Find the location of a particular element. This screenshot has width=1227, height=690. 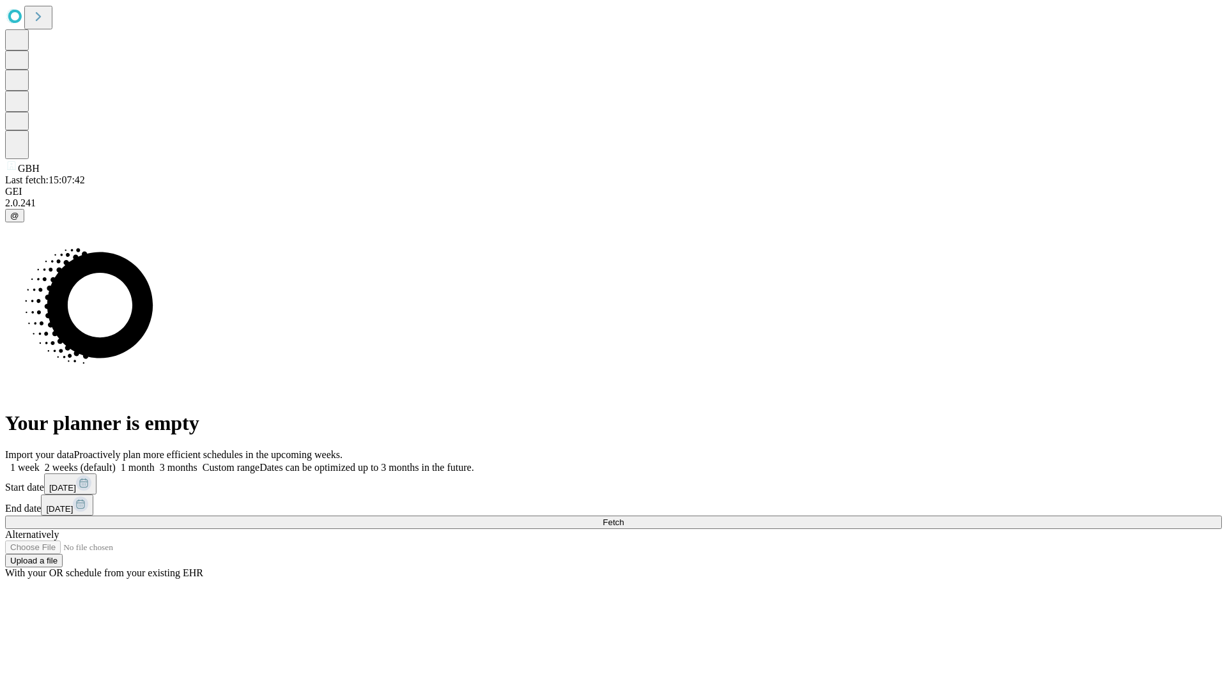

button: Fetch is located at coordinates (613, 522).